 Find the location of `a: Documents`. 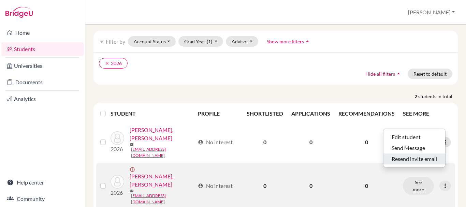

a: Documents is located at coordinates (42, 82).